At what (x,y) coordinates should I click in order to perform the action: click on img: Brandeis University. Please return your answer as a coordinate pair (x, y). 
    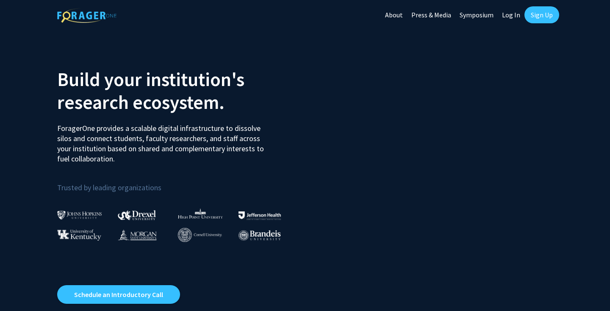
    Looking at the image, I should click on (260, 235).